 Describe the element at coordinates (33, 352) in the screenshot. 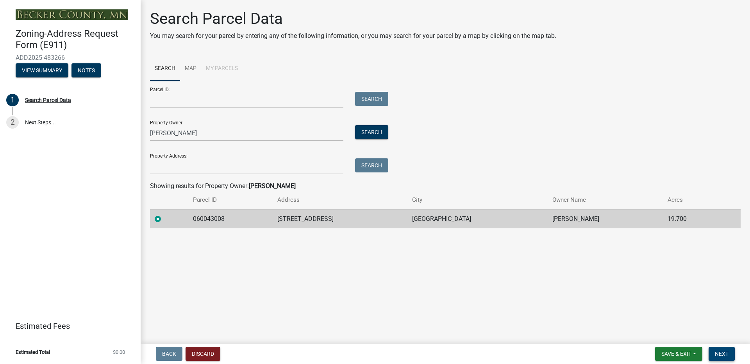

I see `span: Estimated Total` at that location.